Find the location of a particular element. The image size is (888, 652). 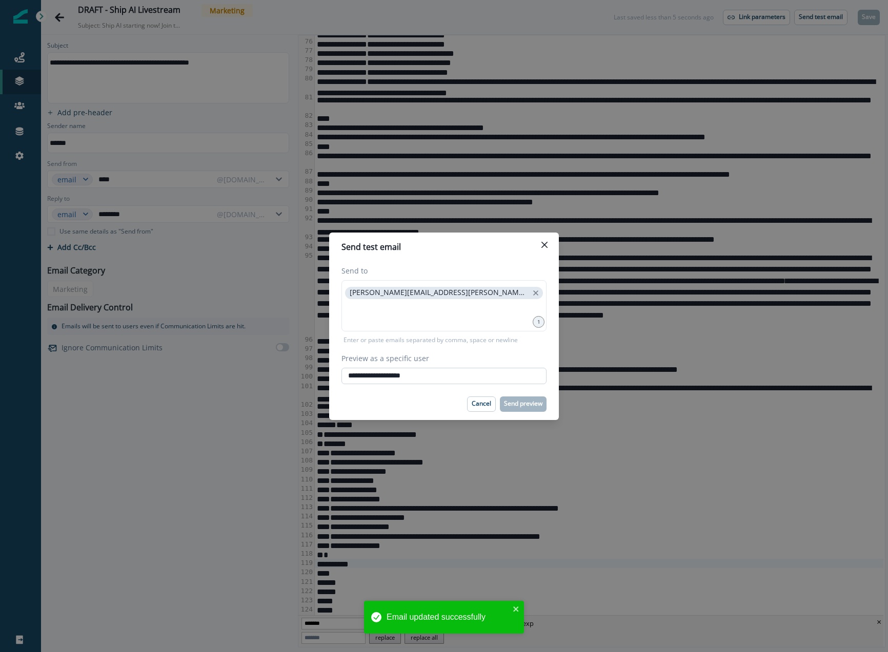

div: 1 is located at coordinates (538, 322).